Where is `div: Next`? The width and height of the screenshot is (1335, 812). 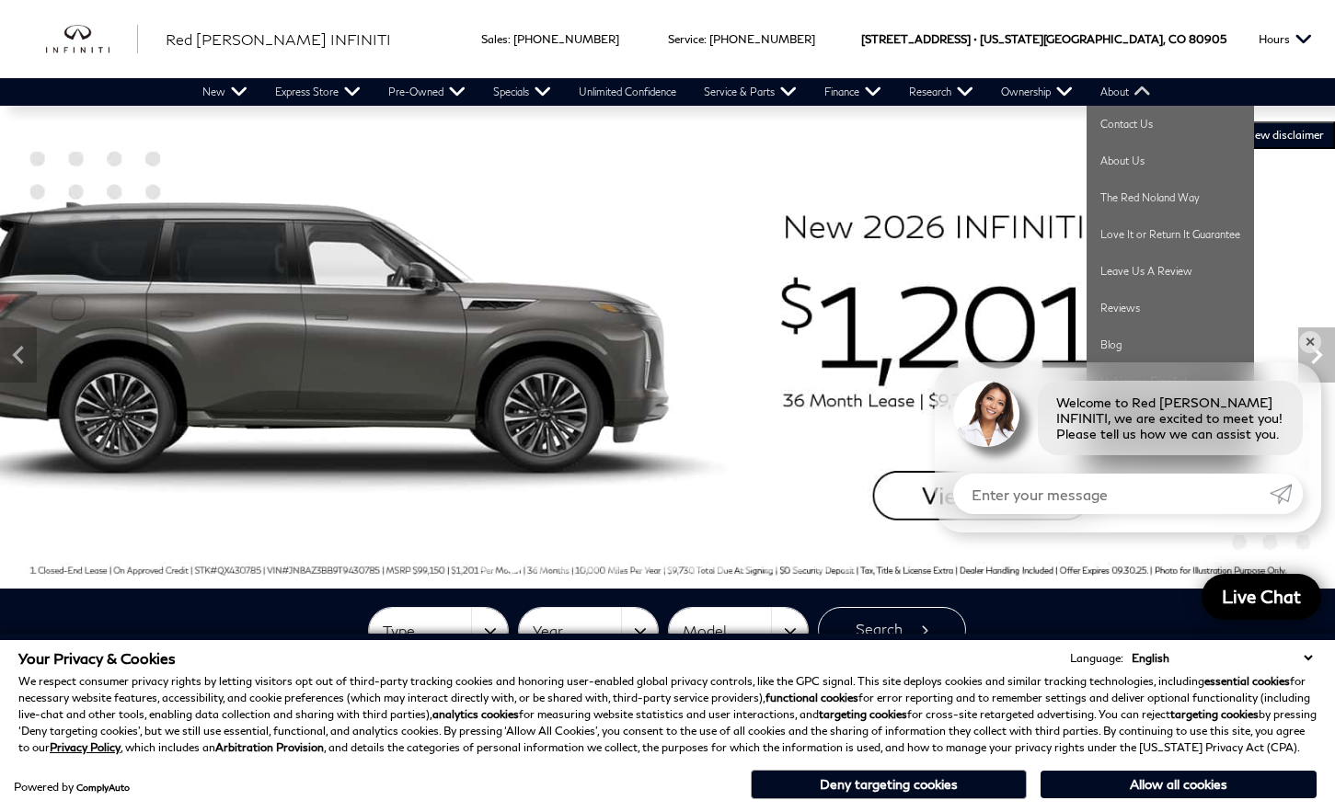 div: Next is located at coordinates (1316, 355).